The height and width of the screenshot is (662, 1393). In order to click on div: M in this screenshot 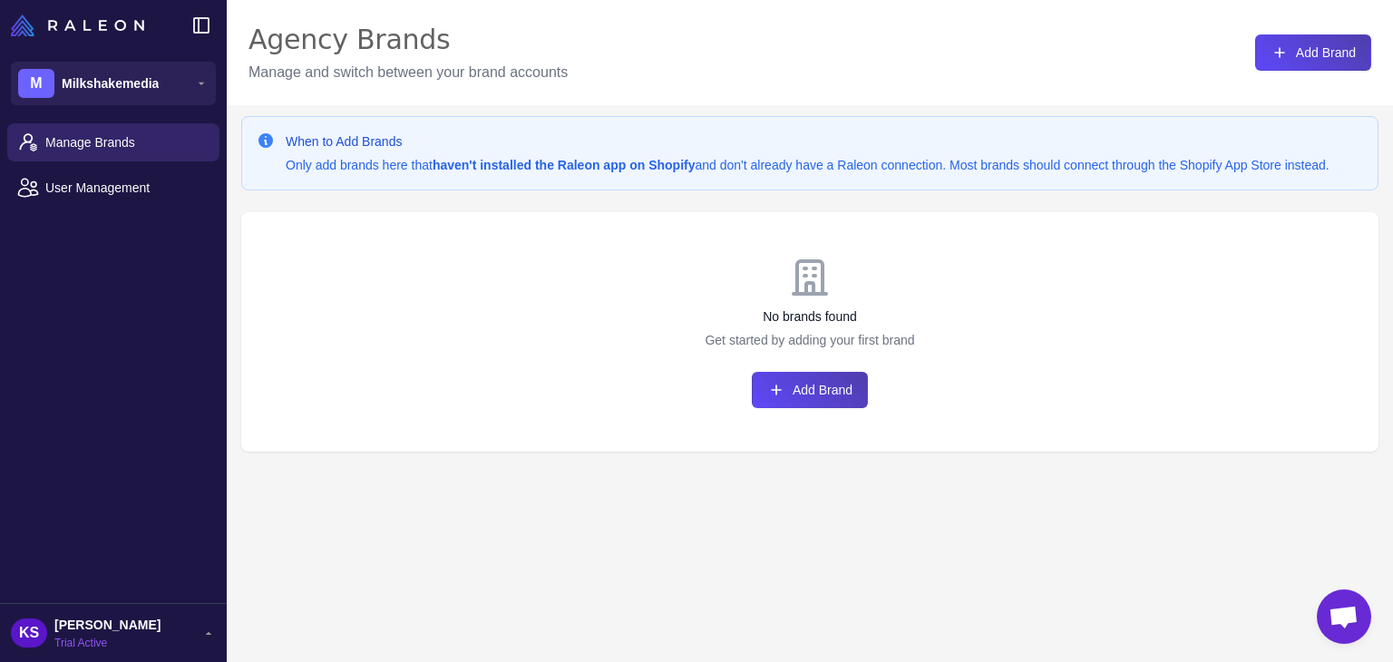, I will do `click(36, 83)`.